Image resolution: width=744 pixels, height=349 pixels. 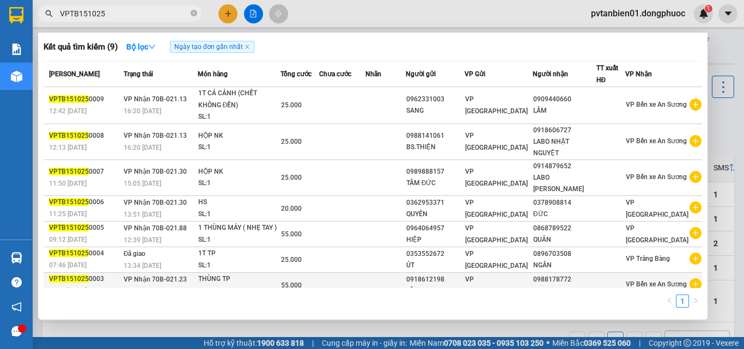 I want to click on li: Next Page, so click(x=695, y=301).